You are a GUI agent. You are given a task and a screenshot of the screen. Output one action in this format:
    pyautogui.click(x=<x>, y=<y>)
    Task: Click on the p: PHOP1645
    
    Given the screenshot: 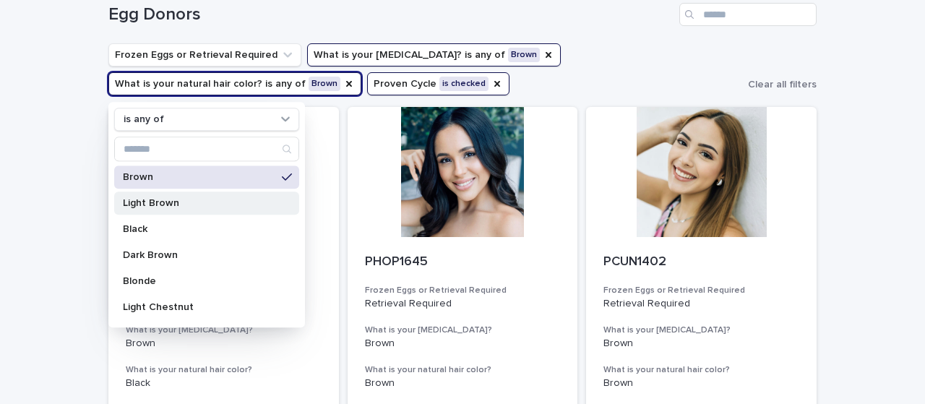 What is the action you would take?
    pyautogui.click(x=462, y=262)
    